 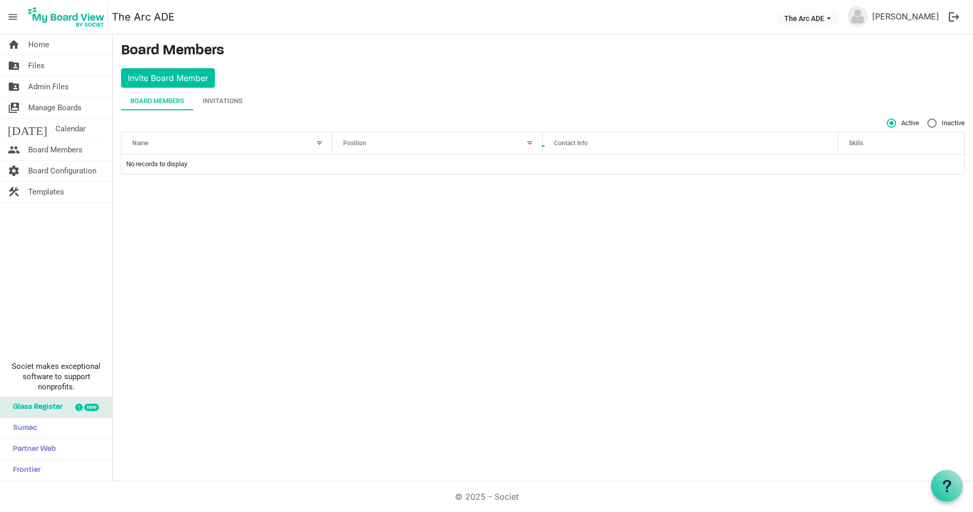 I want to click on img: no-profile-picture.svg, so click(x=858, y=16).